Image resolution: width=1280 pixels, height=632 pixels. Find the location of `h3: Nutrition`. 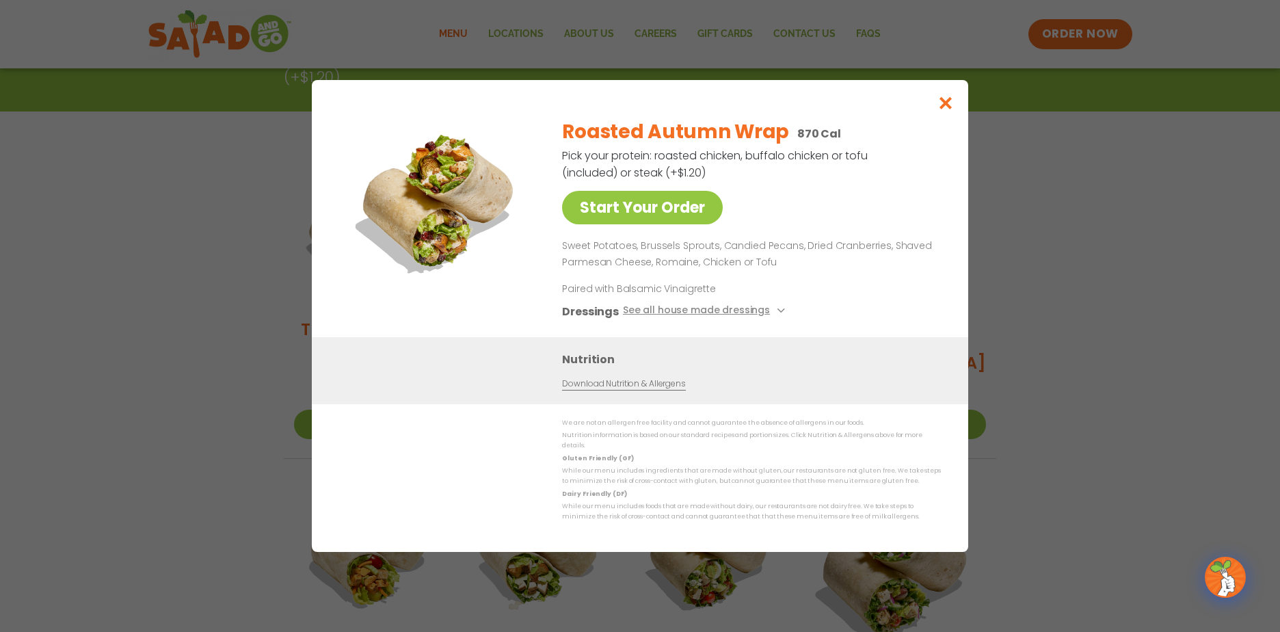

h3: Nutrition is located at coordinates (755, 359).